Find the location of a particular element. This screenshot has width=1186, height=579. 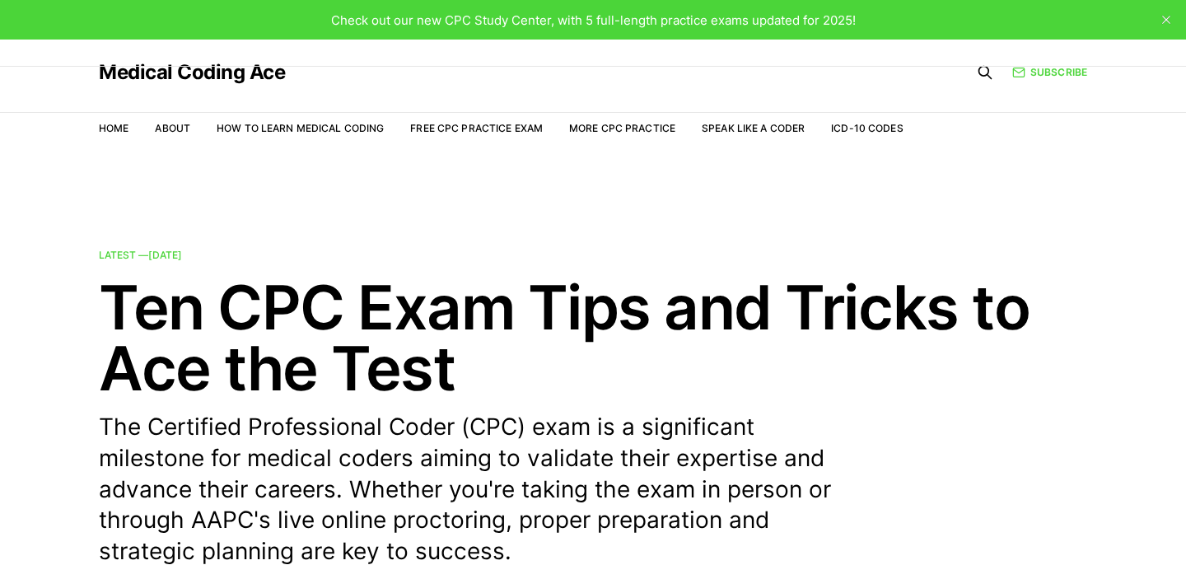

a: Speak Like a Coder is located at coordinates (753, 128).